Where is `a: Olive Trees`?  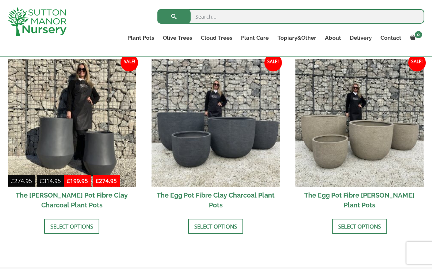
a: Olive Trees is located at coordinates (177, 38).